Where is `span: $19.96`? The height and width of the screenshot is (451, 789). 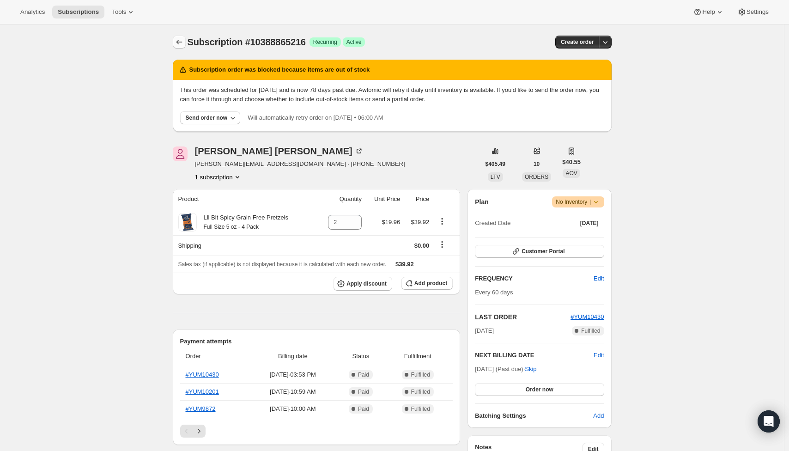 span: $19.96 is located at coordinates (391, 222).